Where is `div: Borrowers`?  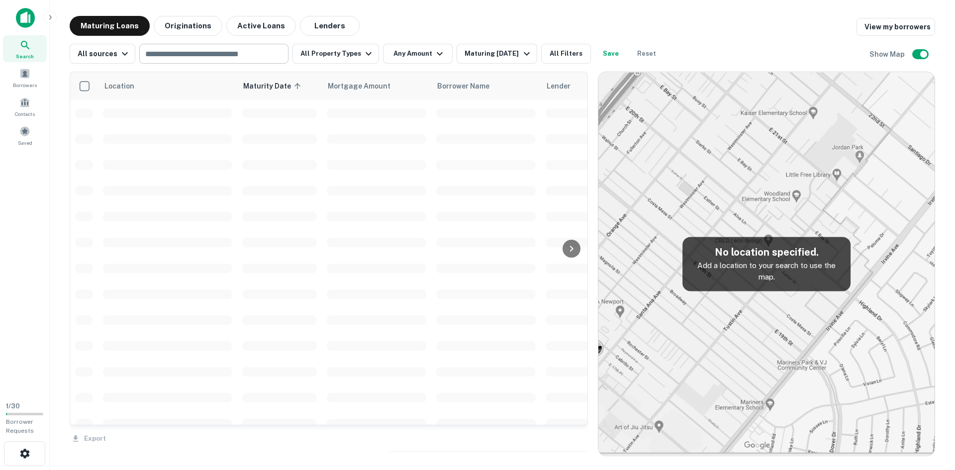
div: Borrowers is located at coordinates (25, 78).